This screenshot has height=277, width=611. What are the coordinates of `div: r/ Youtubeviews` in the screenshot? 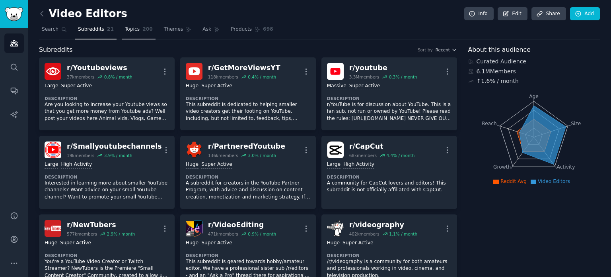 It's located at (99, 68).